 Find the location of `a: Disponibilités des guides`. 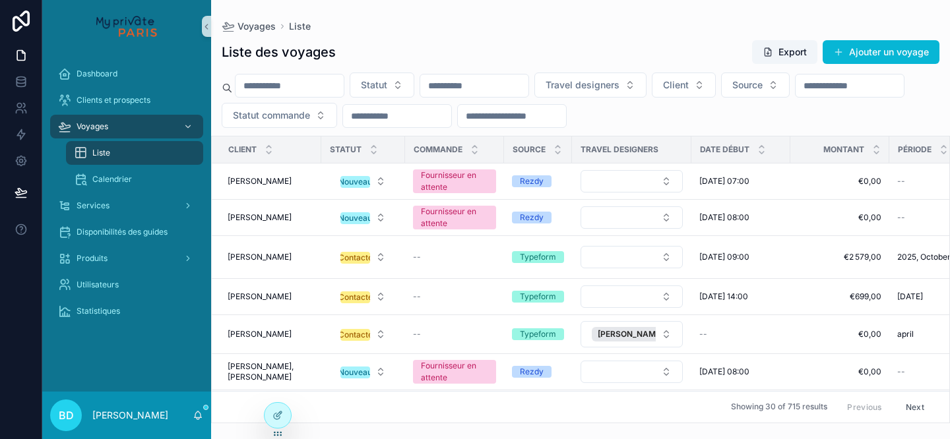

a: Disponibilités des guides is located at coordinates (127, 232).